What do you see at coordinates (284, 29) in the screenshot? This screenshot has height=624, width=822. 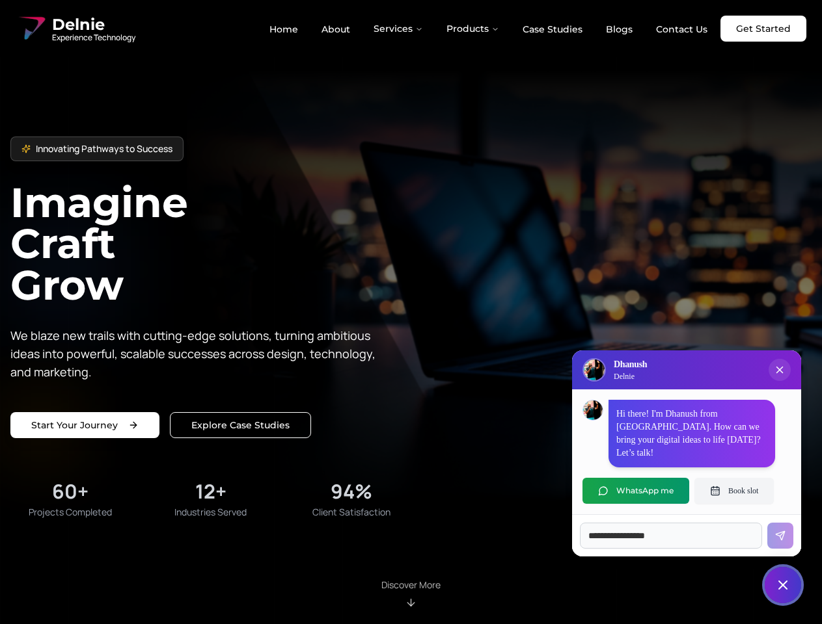 I see `a: Home` at bounding box center [284, 29].